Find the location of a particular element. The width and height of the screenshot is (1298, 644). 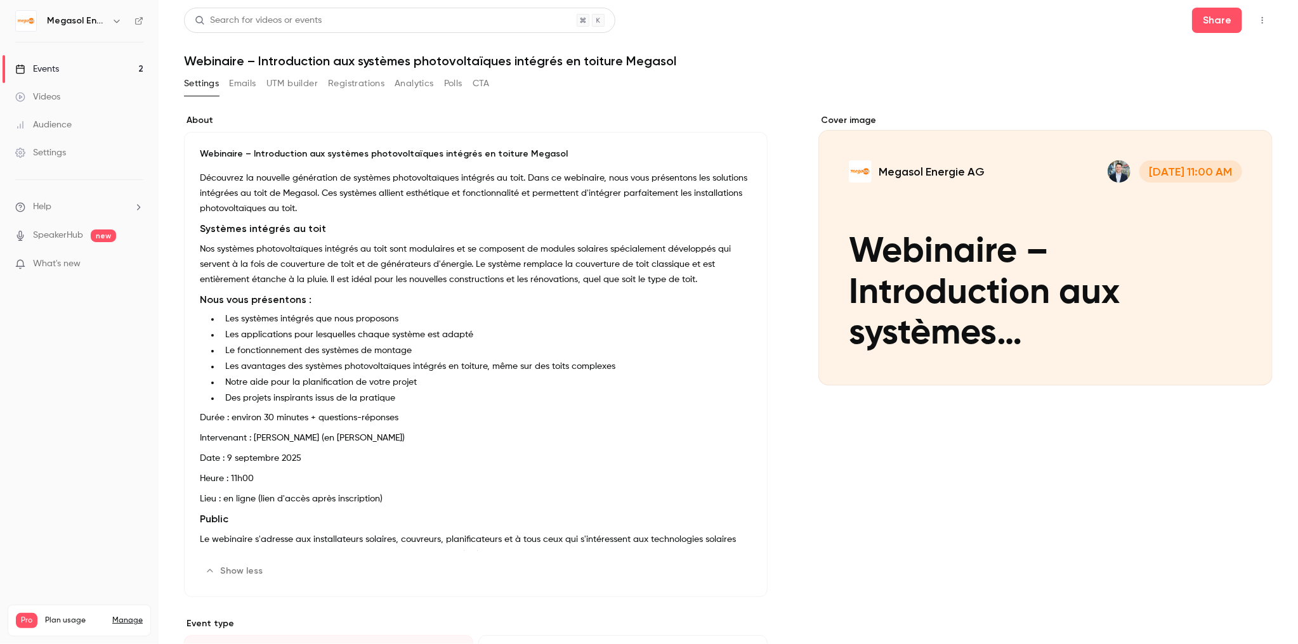

button: Registrations is located at coordinates (356, 84).